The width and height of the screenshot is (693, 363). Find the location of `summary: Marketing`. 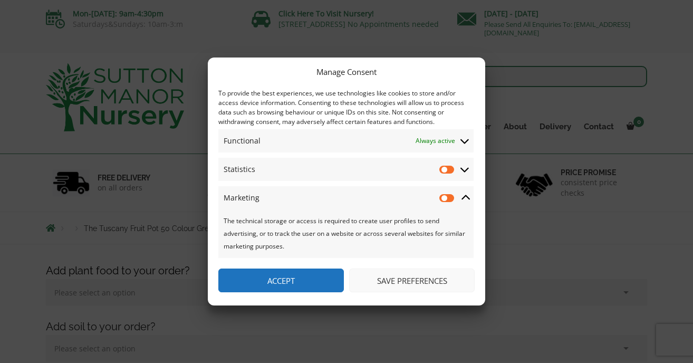

summary: Marketing is located at coordinates (346, 198).